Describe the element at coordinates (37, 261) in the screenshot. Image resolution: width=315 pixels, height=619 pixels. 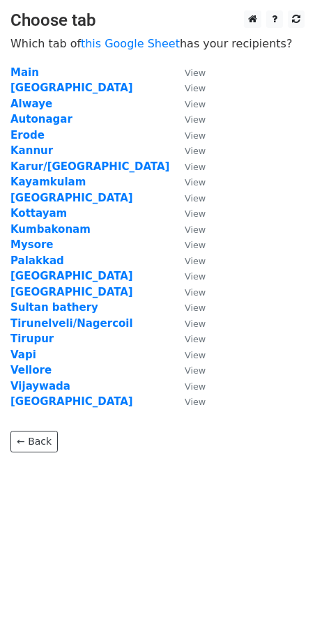
I see `strong: Palakkad` at that location.